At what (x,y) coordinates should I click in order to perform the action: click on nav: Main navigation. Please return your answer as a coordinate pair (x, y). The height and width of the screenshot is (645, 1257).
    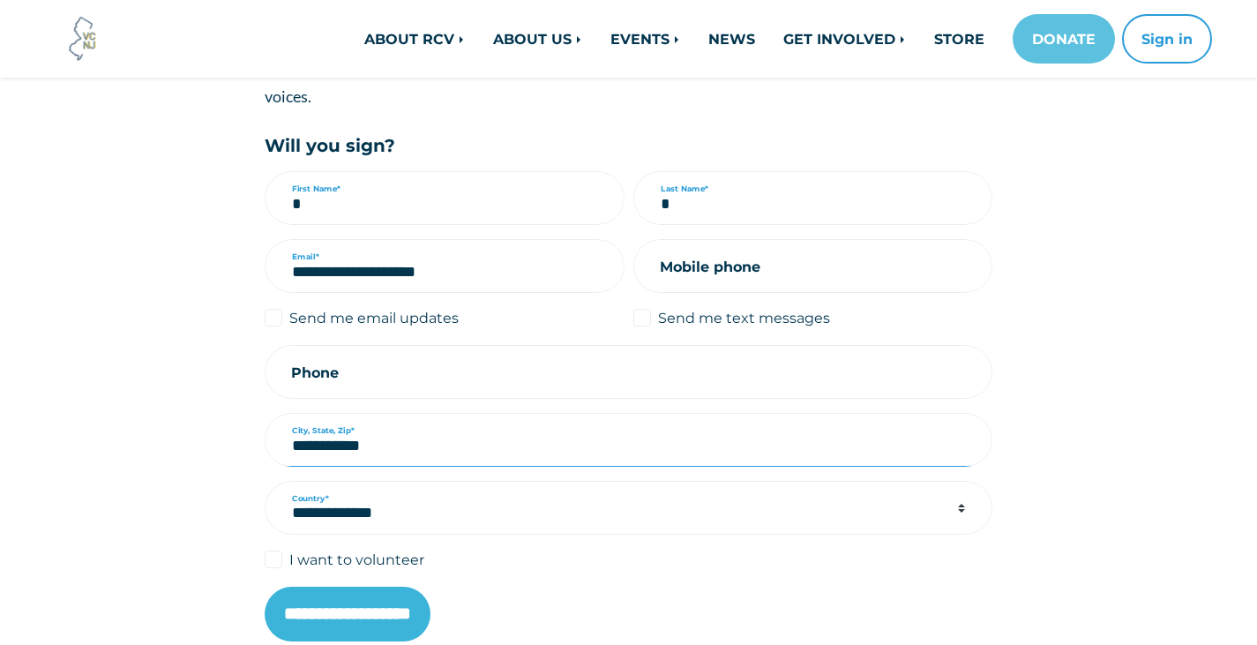
    Looking at the image, I should click on (731, 39).